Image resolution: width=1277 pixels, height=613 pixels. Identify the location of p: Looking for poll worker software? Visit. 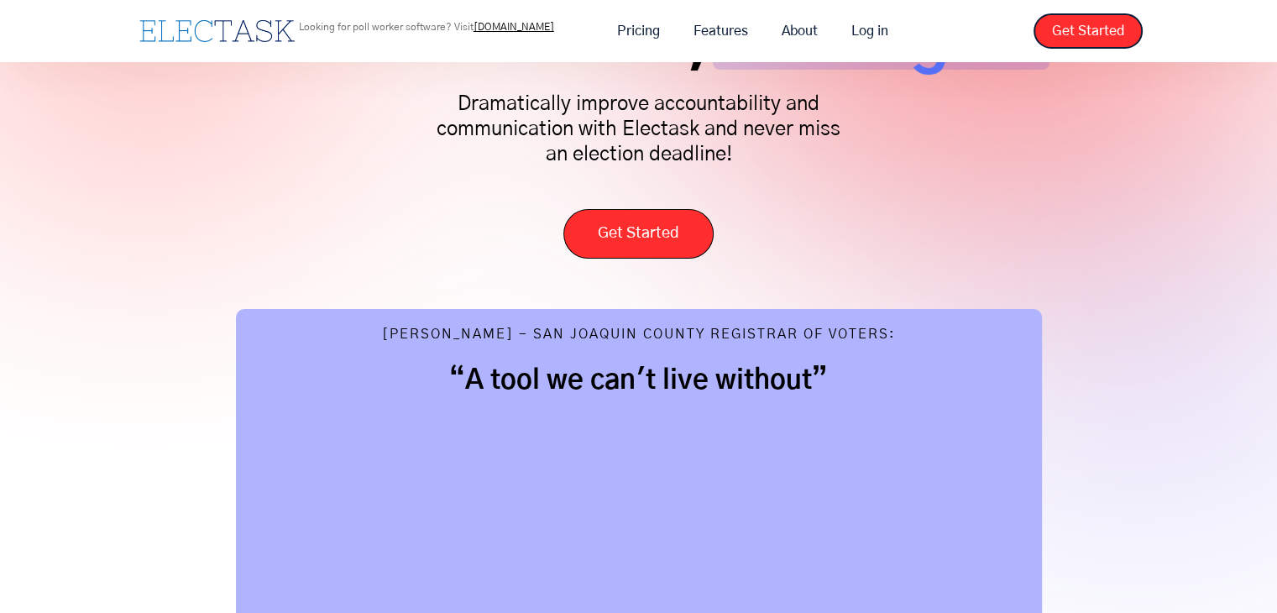
(426, 27).